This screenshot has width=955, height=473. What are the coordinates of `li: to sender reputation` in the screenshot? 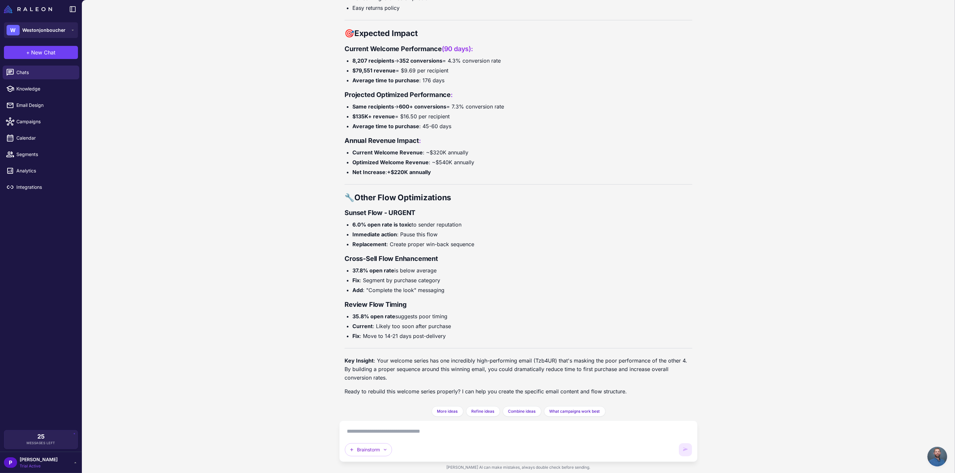 It's located at (523, 224).